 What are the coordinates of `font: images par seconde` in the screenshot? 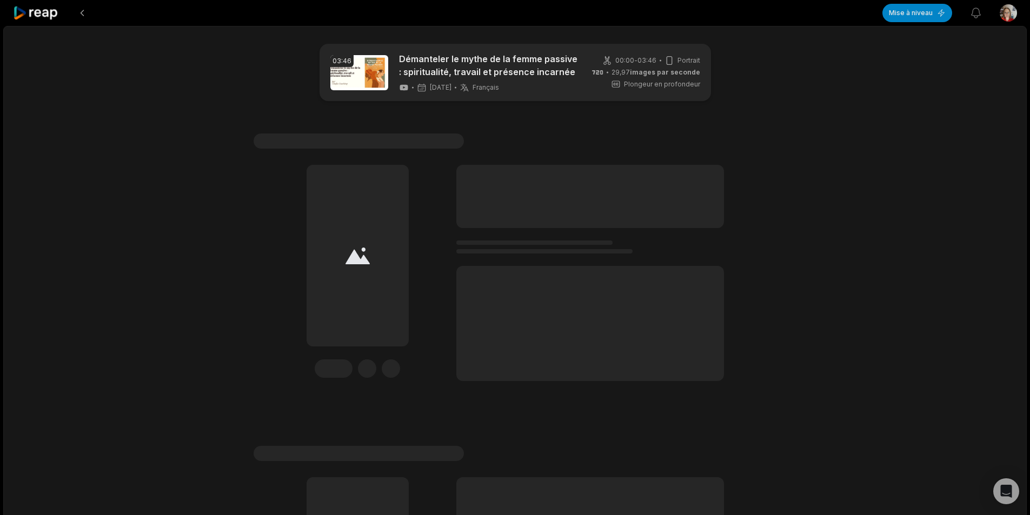 It's located at (665, 72).